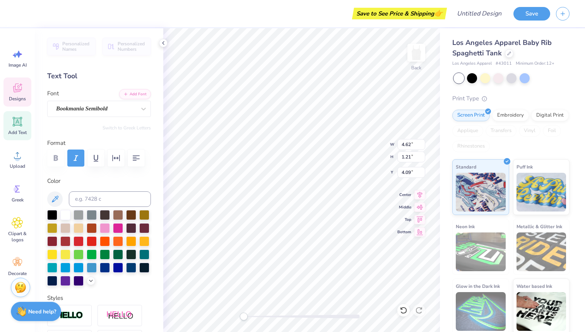 Image resolution: width=585 pixels, height=332 pixels. I want to click on span: Add Text, so click(17, 132).